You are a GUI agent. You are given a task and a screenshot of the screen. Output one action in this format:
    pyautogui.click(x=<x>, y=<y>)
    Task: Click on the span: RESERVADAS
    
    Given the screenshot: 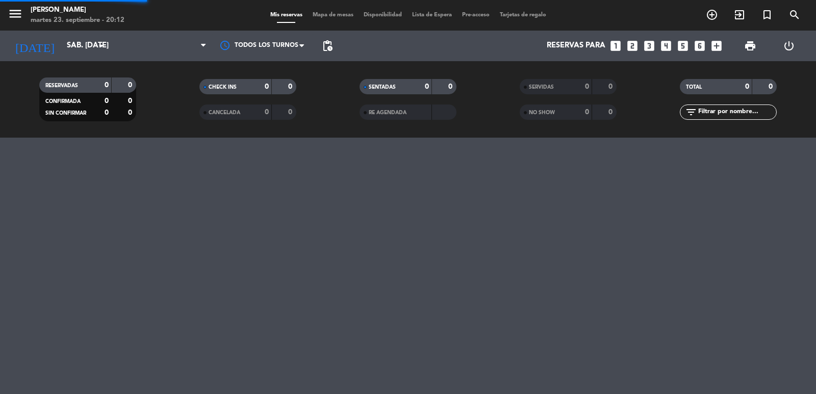 What is the action you would take?
    pyautogui.click(x=62, y=86)
    